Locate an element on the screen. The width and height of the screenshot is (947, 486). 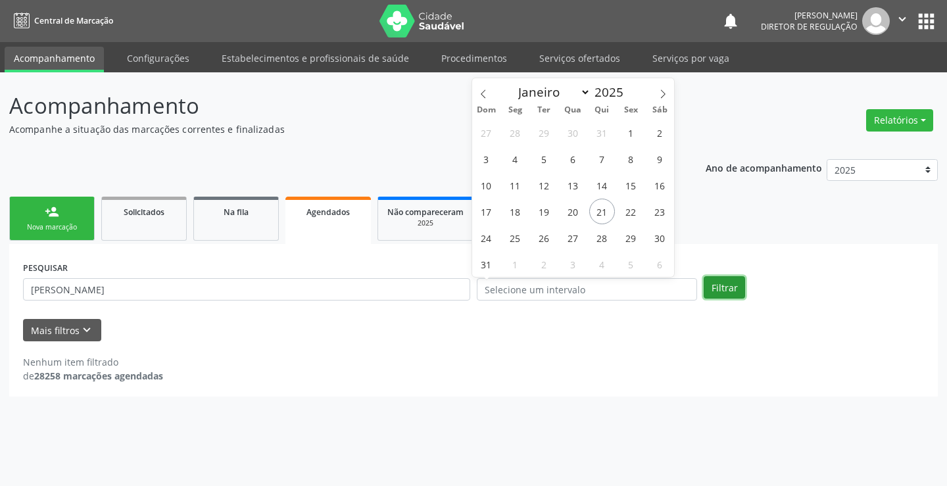
span: Agendados is located at coordinates (328, 212).